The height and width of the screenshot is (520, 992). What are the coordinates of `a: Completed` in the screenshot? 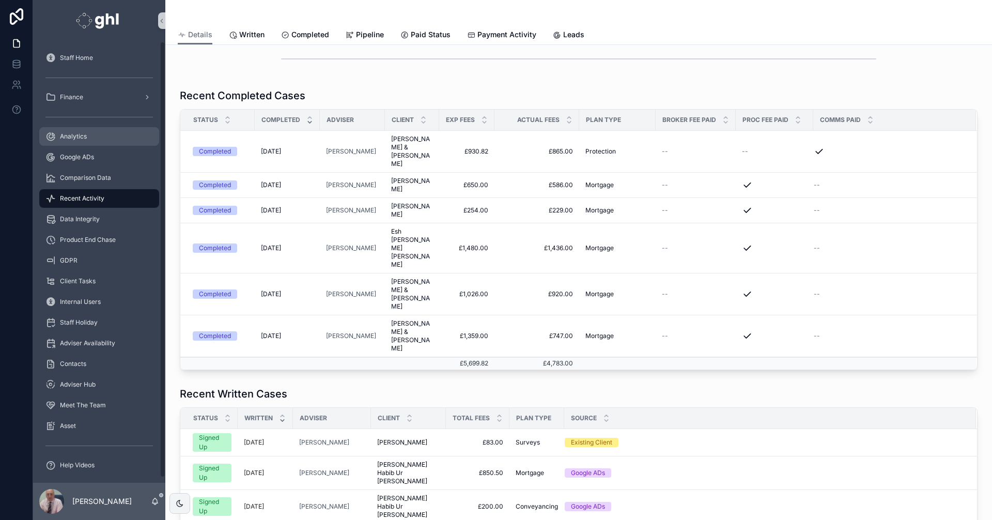 It's located at (221, 294).